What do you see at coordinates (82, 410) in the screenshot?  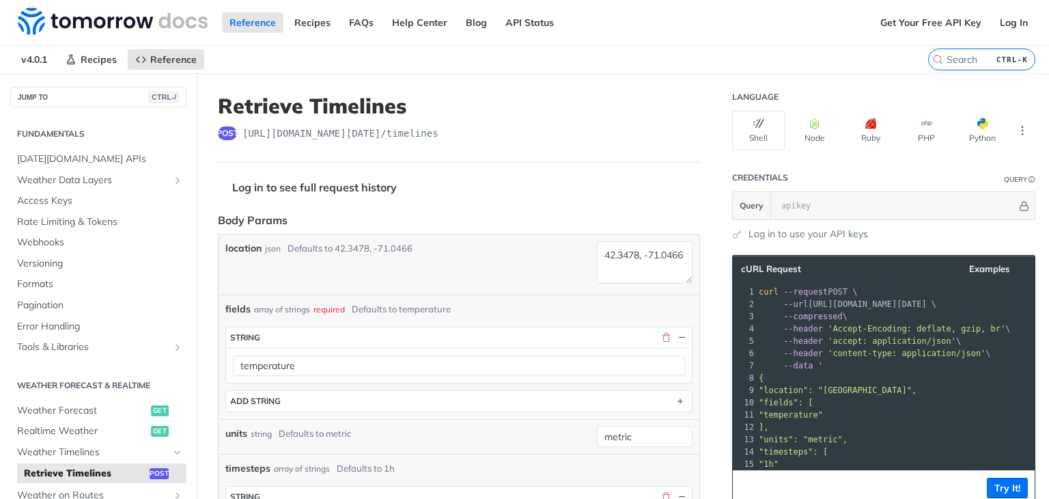 I see `span: Weather Forecast` at bounding box center [82, 410].